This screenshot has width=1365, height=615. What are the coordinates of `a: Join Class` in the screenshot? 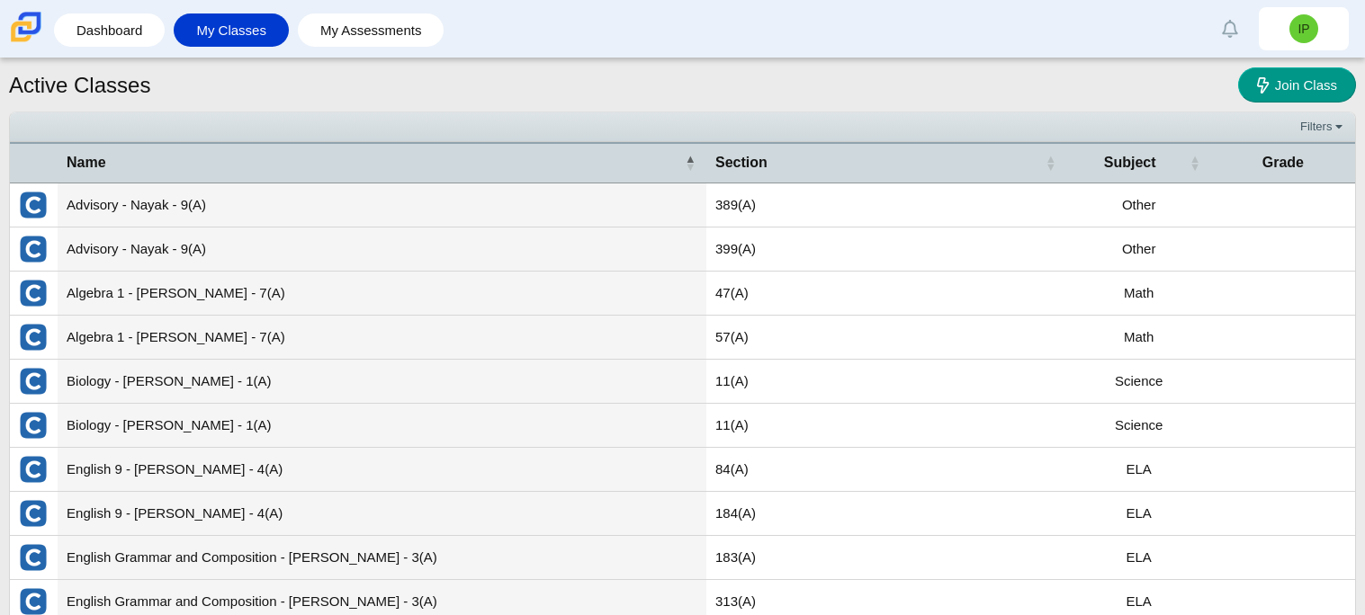 It's located at (1297, 85).